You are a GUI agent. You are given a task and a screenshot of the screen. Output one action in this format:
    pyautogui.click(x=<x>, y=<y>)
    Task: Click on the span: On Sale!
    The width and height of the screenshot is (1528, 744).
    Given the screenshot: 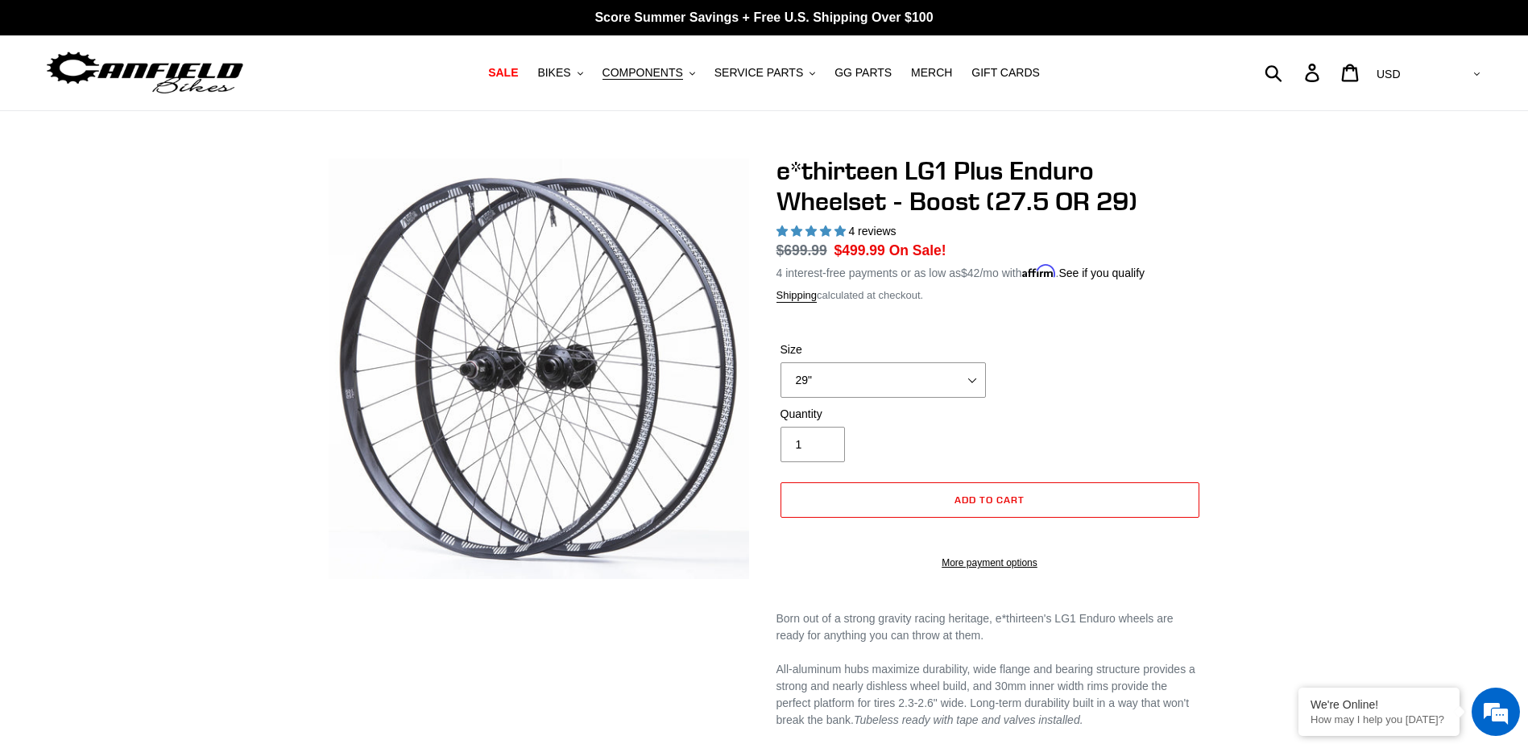 What is the action you would take?
    pyautogui.click(x=917, y=250)
    